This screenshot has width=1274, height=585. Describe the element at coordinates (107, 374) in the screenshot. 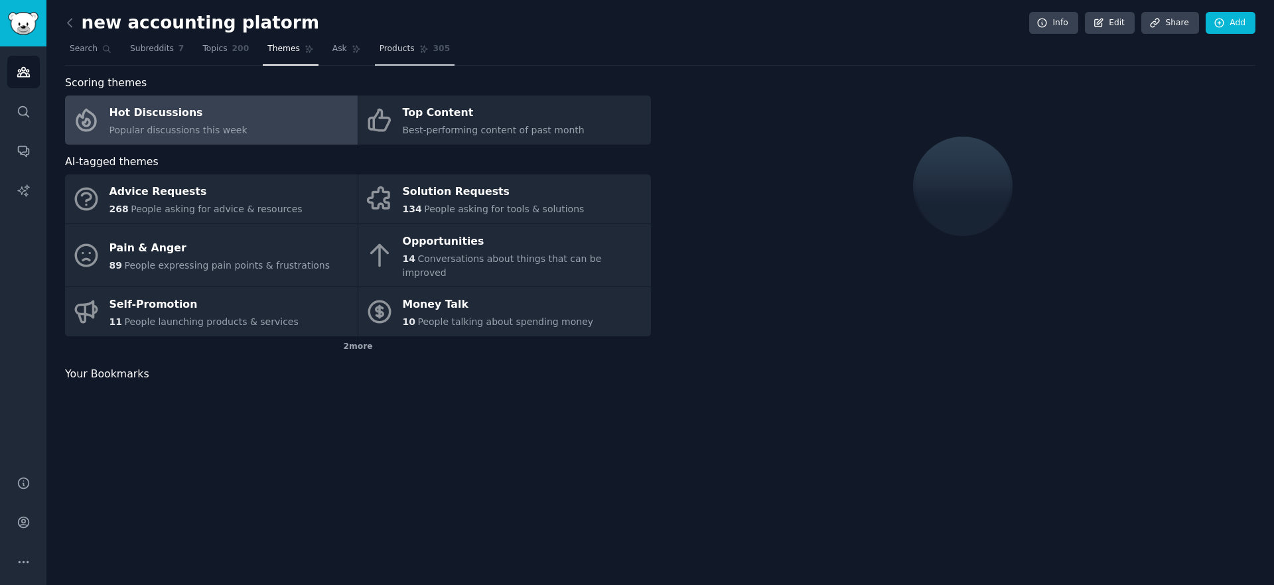

I see `span: Your Bookmarks` at that location.